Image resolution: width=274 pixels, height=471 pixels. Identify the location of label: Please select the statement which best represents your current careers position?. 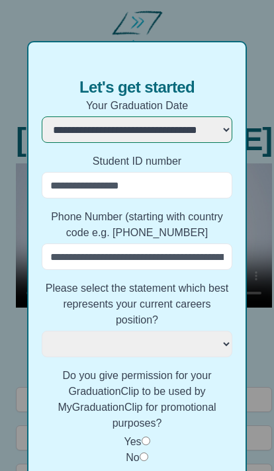
(136, 304).